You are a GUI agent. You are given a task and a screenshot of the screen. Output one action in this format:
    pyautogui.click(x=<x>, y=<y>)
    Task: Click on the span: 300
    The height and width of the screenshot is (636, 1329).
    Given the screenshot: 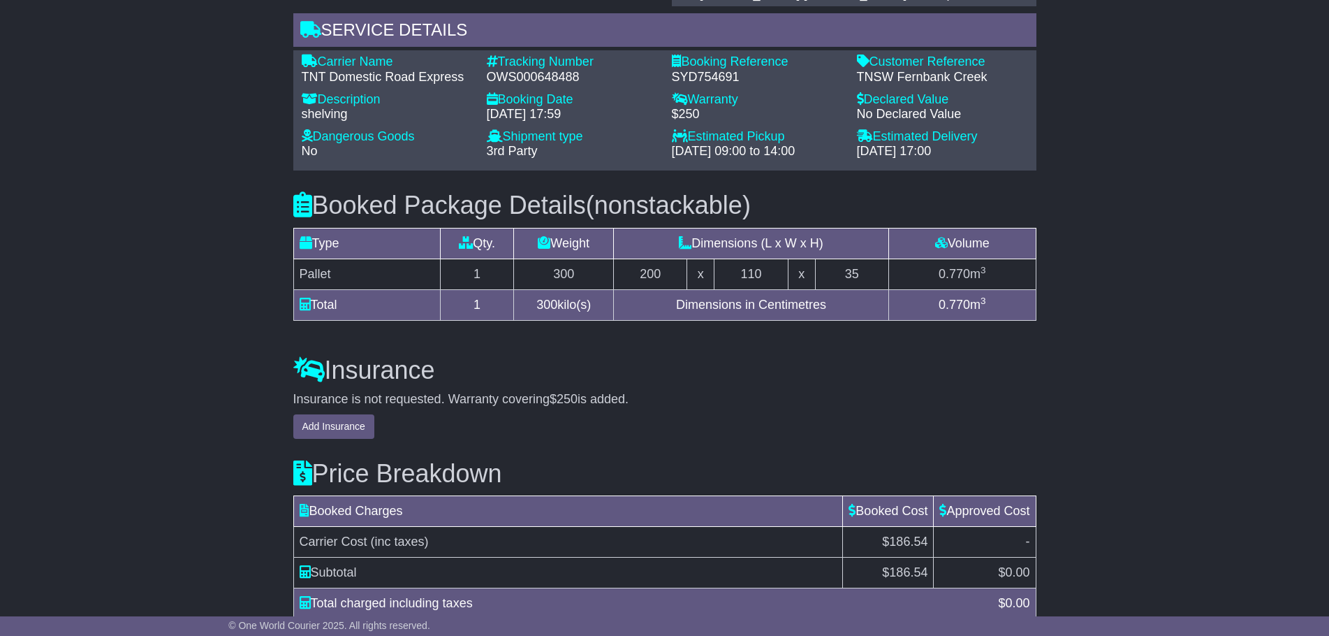 What is the action you would take?
    pyautogui.click(x=547, y=305)
    